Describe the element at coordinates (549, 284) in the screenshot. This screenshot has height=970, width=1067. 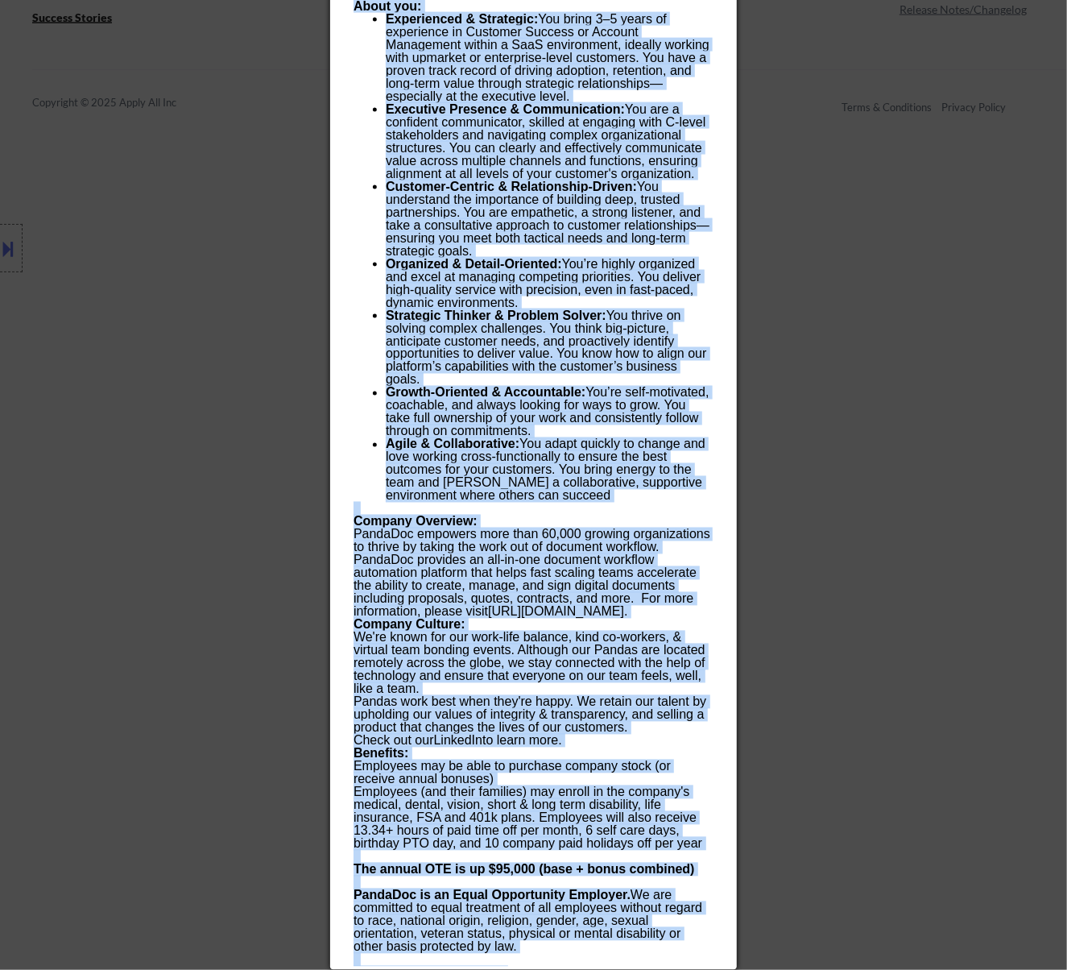
I see `li: You’re highly organized and excel at managing competing priorities. You deliver high-quality serv...` at that location.